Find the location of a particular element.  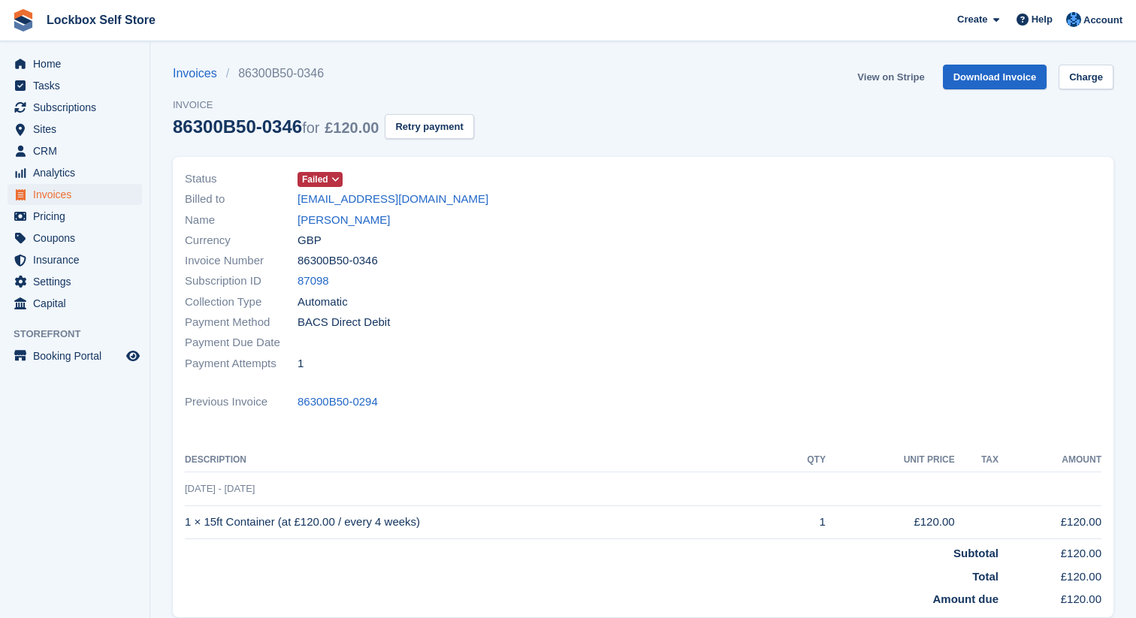

span: 86300B50-0346 is located at coordinates (337, 261).